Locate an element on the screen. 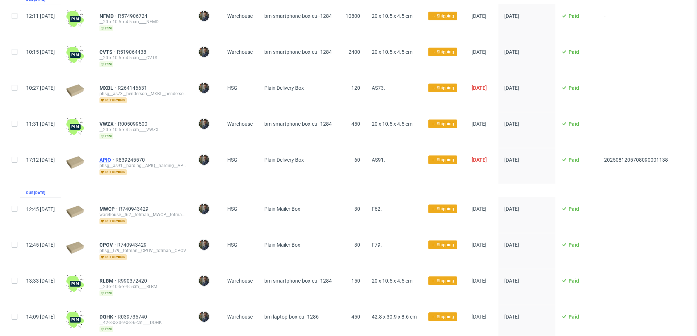  div: warehouse__f62__totman__MWCP__totman__MWCP is located at coordinates (143, 215).